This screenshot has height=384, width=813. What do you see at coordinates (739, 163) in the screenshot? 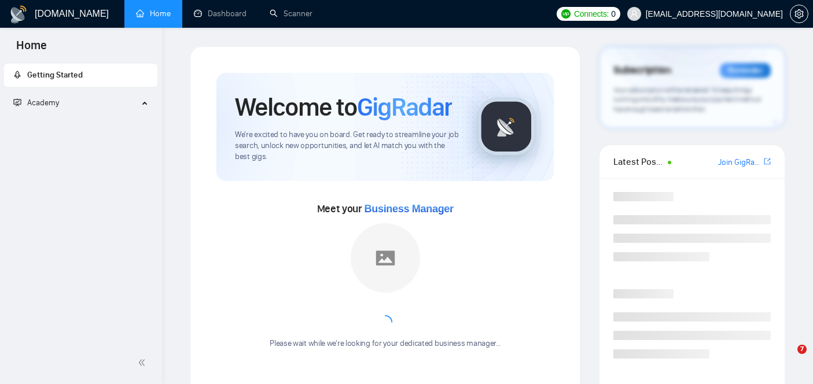
I see `a: Join GigRadar Slack Community` at bounding box center [739, 163].